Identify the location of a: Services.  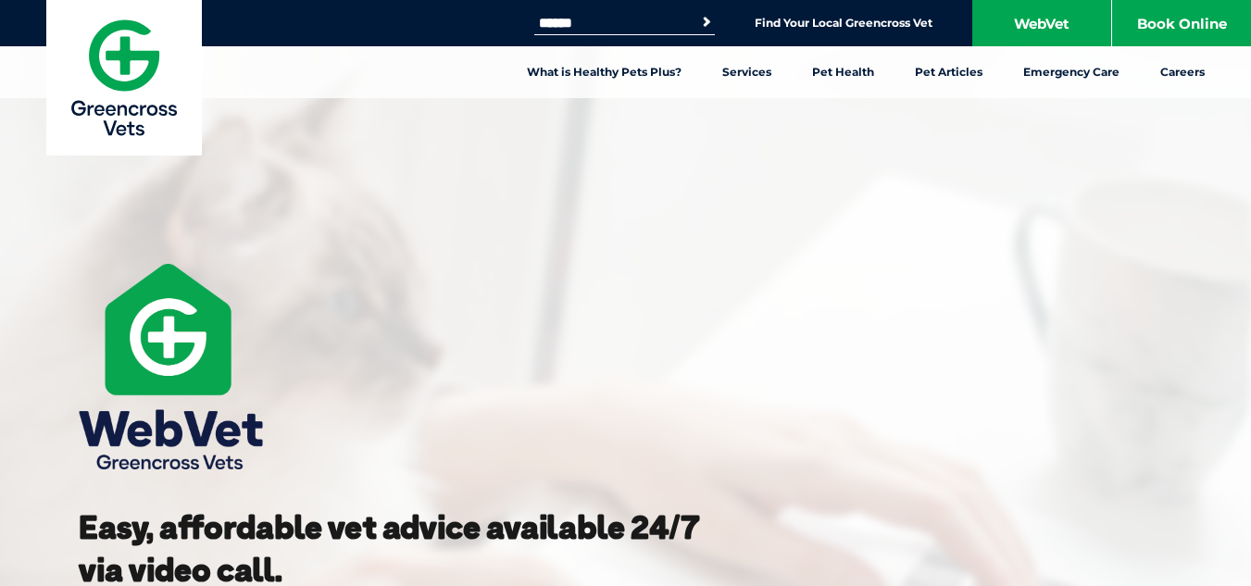
(746, 72).